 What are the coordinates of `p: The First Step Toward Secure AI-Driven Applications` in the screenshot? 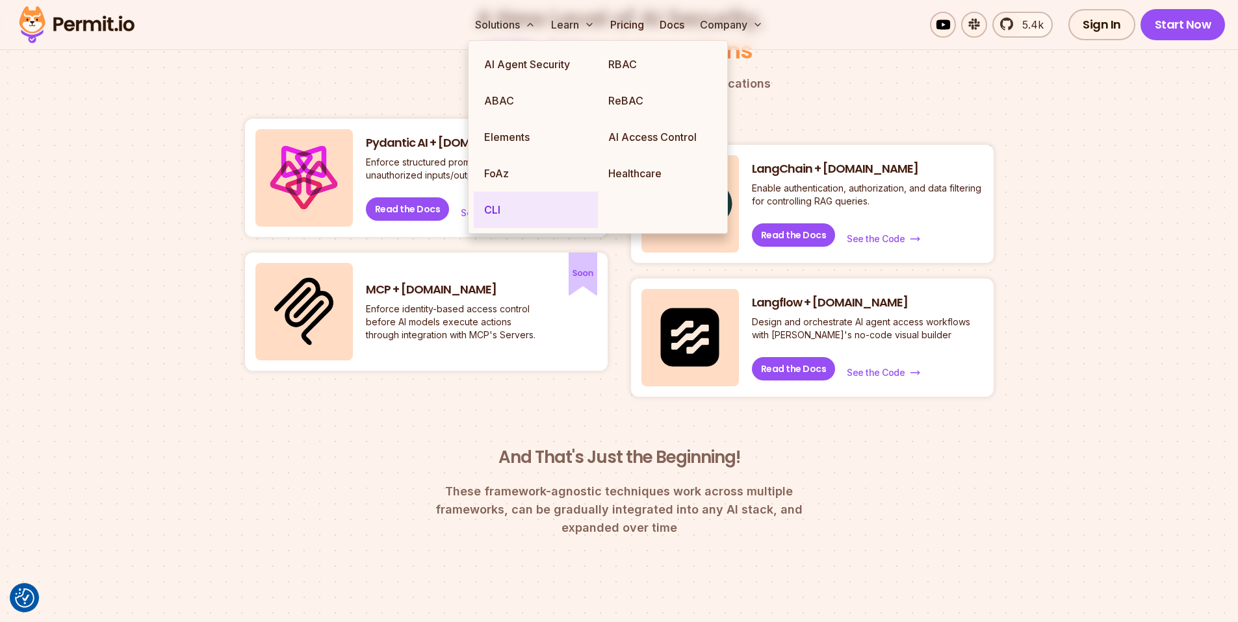 It's located at (619, 84).